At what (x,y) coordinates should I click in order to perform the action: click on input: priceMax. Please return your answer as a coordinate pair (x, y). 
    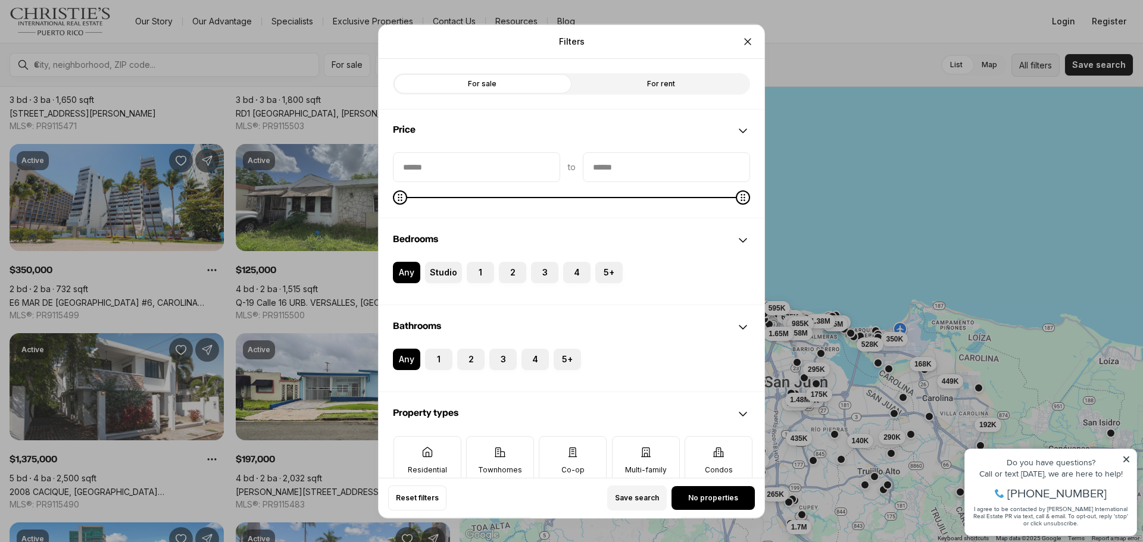
    Looking at the image, I should click on (666, 167).